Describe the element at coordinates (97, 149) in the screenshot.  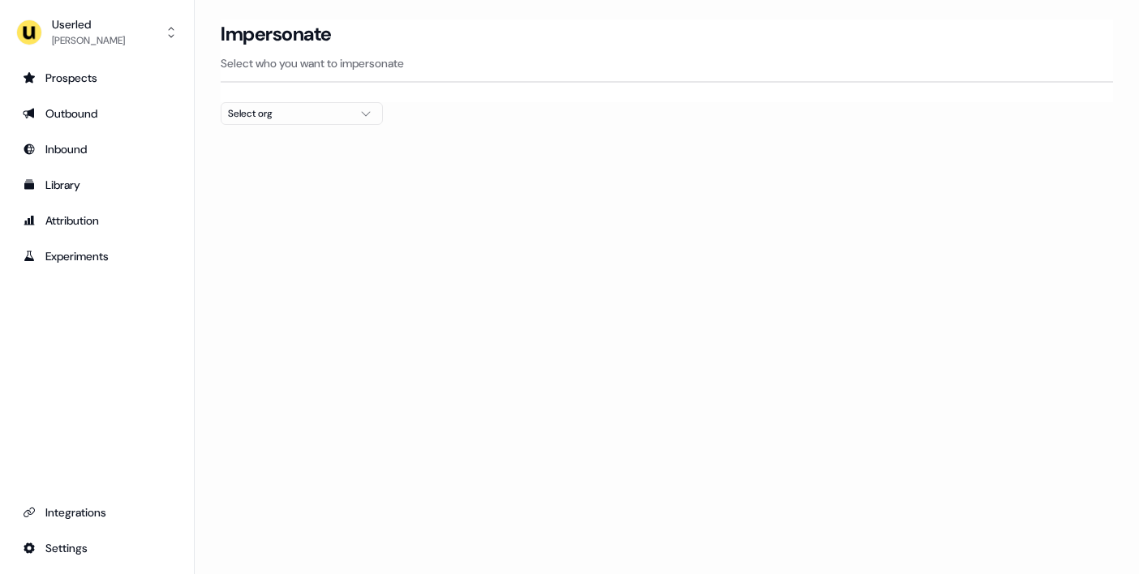
I see `a: Go to Inbound` at that location.